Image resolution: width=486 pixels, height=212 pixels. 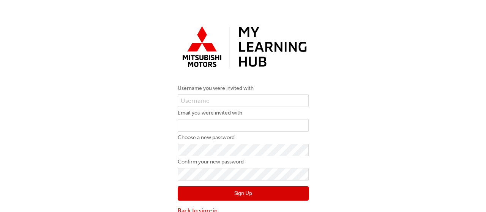 What do you see at coordinates (243, 88) in the screenshot?
I see `label: Username you were invited with` at bounding box center [243, 88].